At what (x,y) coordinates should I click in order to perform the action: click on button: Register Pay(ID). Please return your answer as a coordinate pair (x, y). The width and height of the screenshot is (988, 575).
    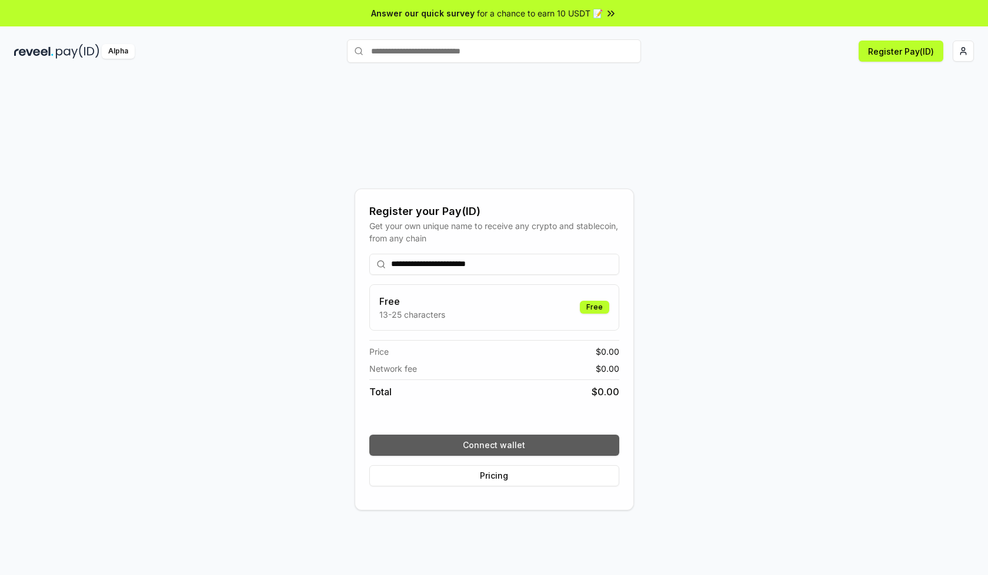
    Looking at the image, I should click on (901, 51).